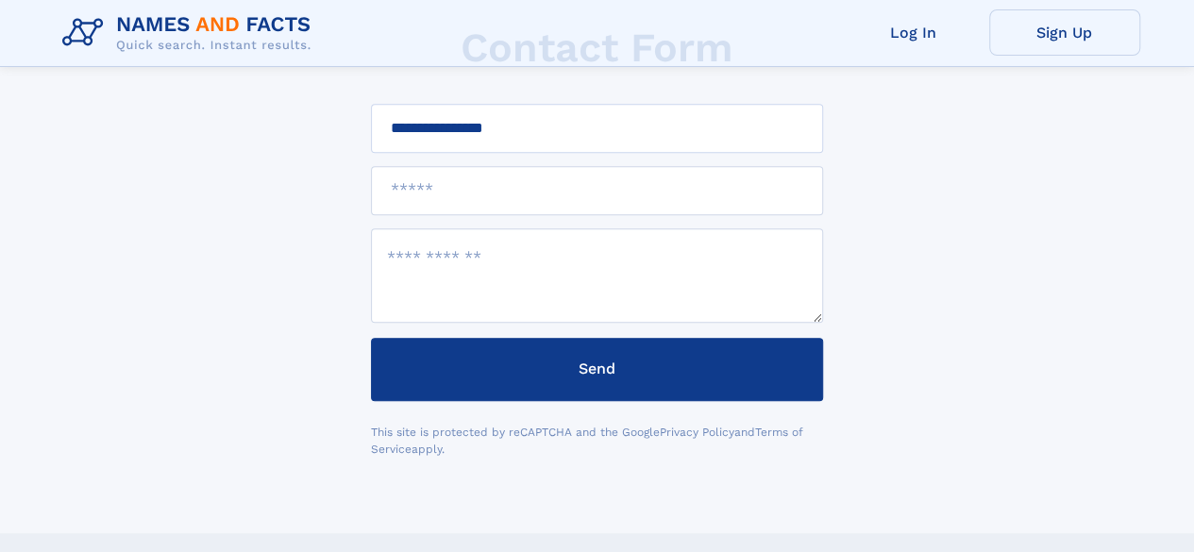 This screenshot has width=1194, height=552. What do you see at coordinates (597, 369) in the screenshot?
I see `button: Send` at bounding box center [597, 369].